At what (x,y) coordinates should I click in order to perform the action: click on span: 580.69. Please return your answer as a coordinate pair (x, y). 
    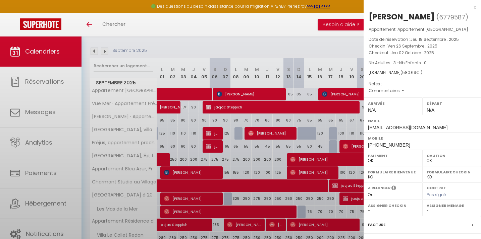
    Looking at the image, I should click on (409, 72).